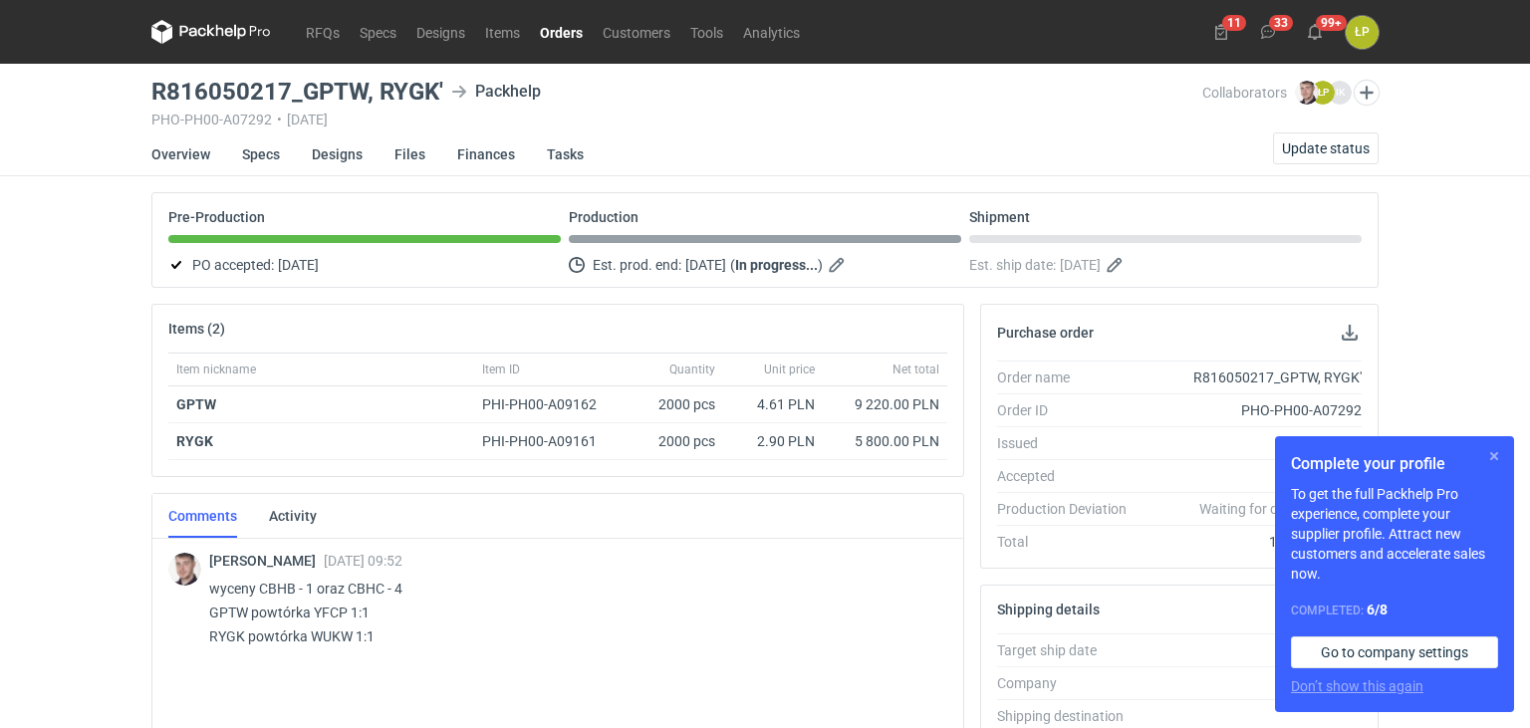  Describe the element at coordinates (776, 265) in the screenshot. I see `strong: In progress...` at that location.